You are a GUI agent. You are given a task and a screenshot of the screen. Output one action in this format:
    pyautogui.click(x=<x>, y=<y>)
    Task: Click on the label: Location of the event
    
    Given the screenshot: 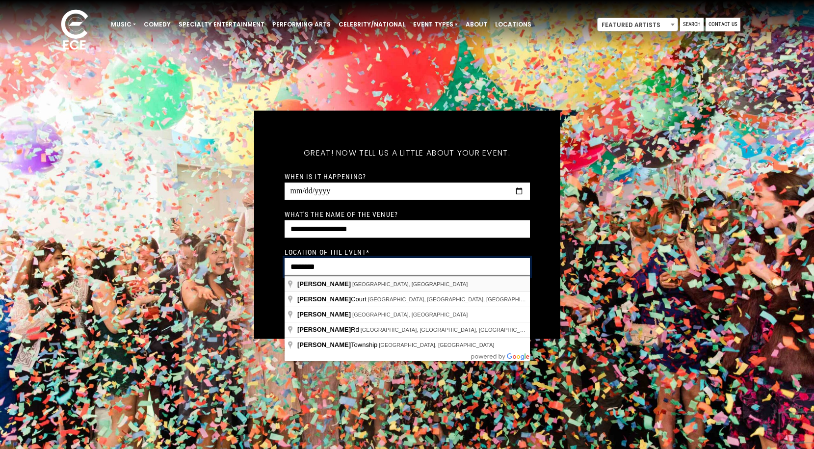 What is the action you would take?
    pyautogui.click(x=327, y=252)
    